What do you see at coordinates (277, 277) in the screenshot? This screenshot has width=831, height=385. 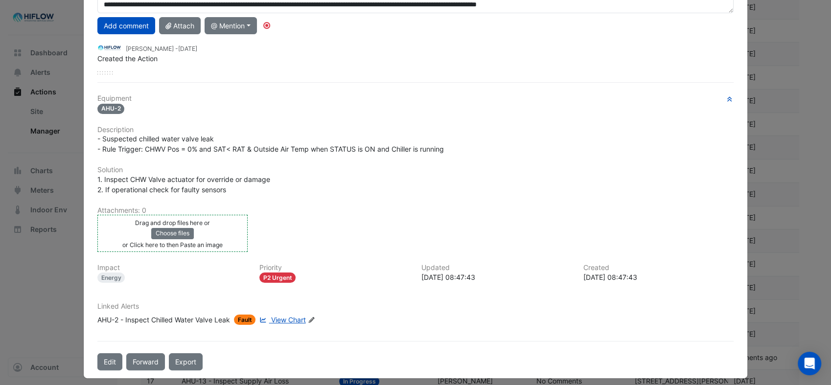 I see `div: P2 Urgent` at bounding box center [277, 277].